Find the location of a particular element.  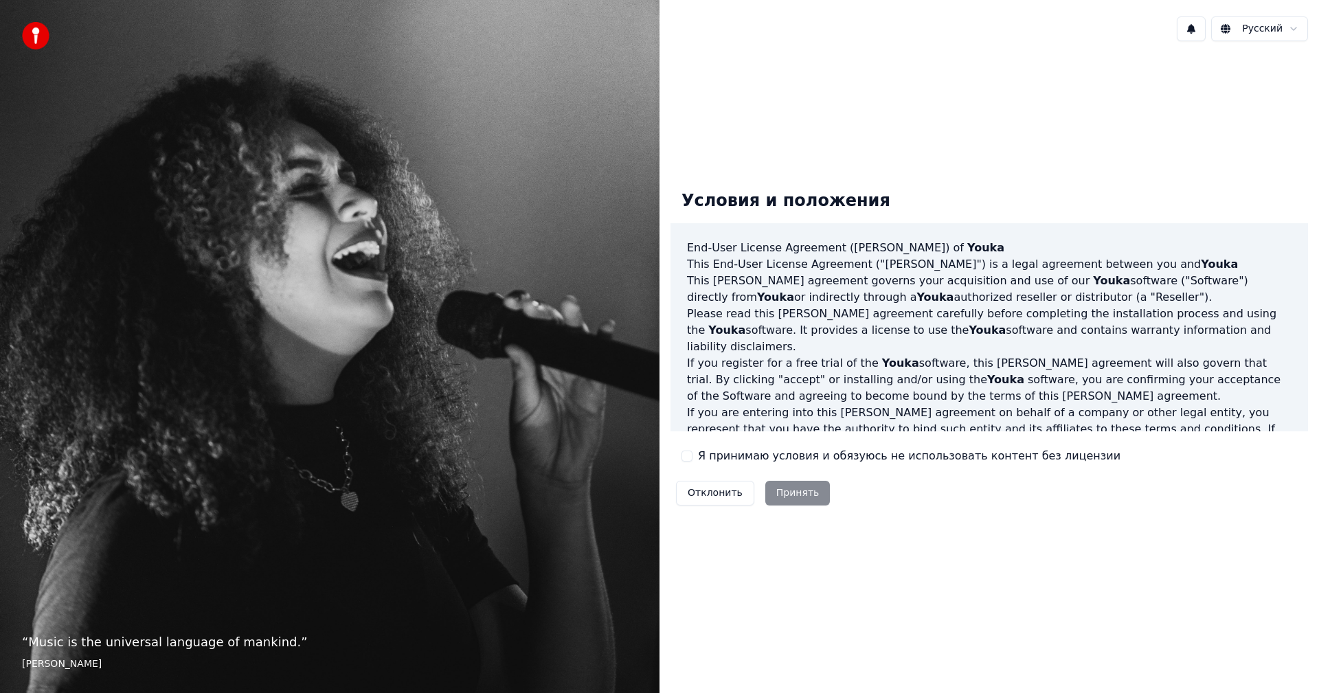

p: “ Music is the universal language of mankind. ” is located at coordinates (330, 642).